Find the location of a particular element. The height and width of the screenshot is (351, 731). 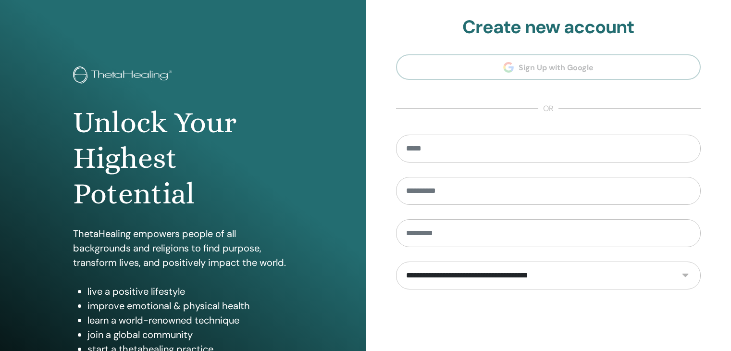

li: learn a world-renowned technique is located at coordinates (190, 320).